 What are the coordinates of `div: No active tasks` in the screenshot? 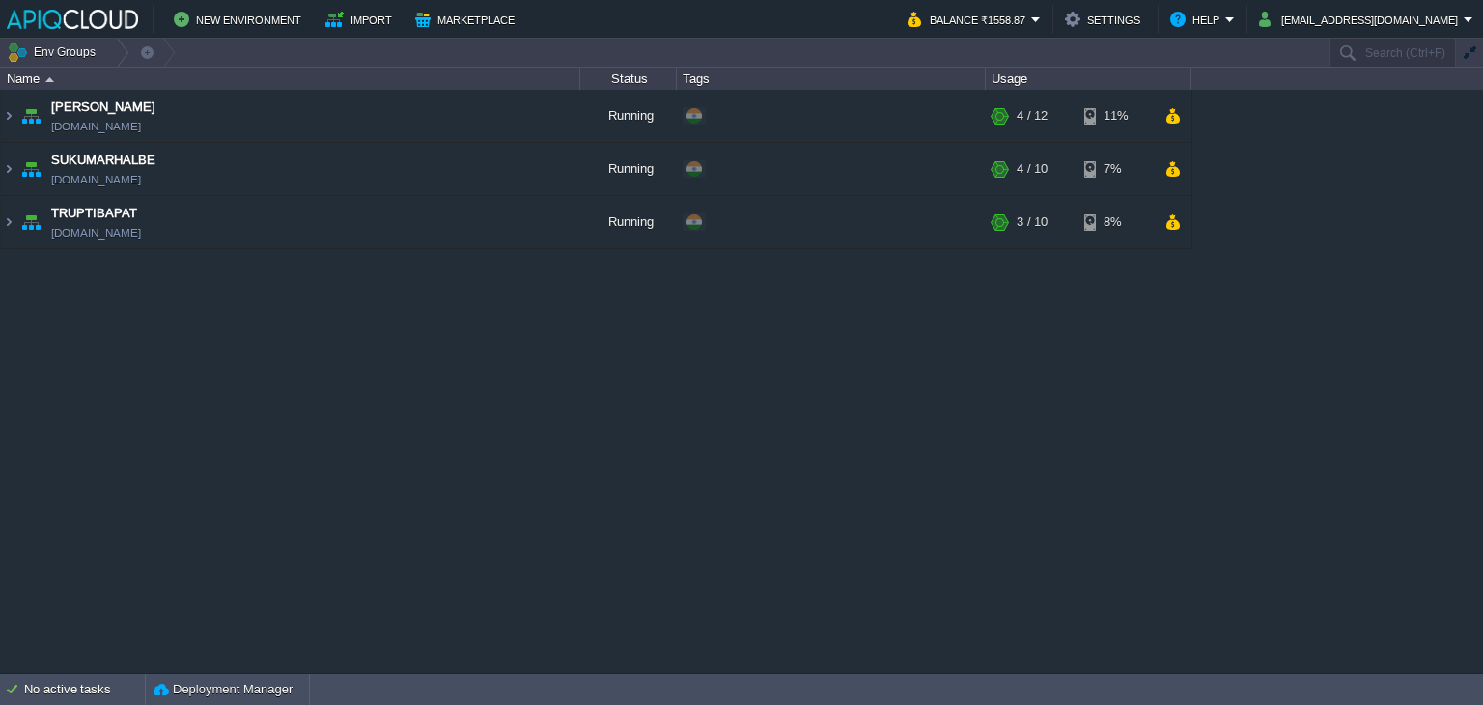 It's located at (84, 690).